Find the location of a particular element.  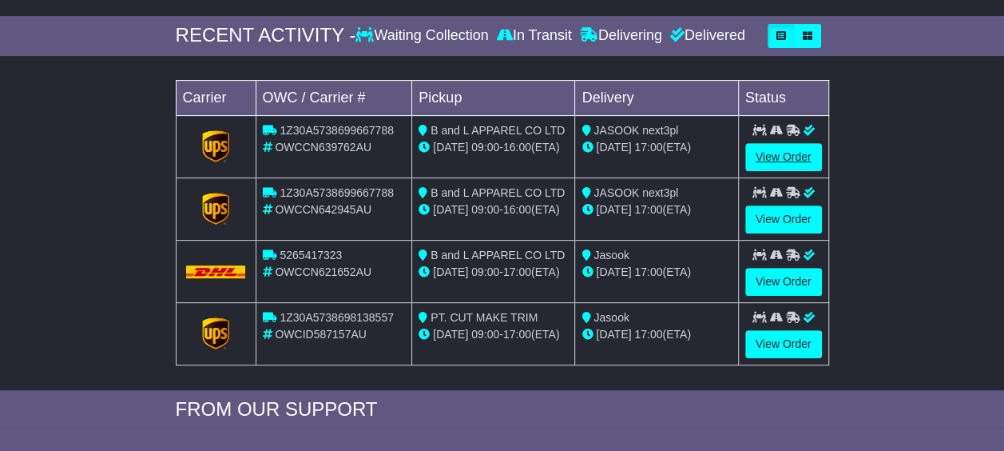

div: FROM OUR SUPPORT is located at coordinates (502, 409).